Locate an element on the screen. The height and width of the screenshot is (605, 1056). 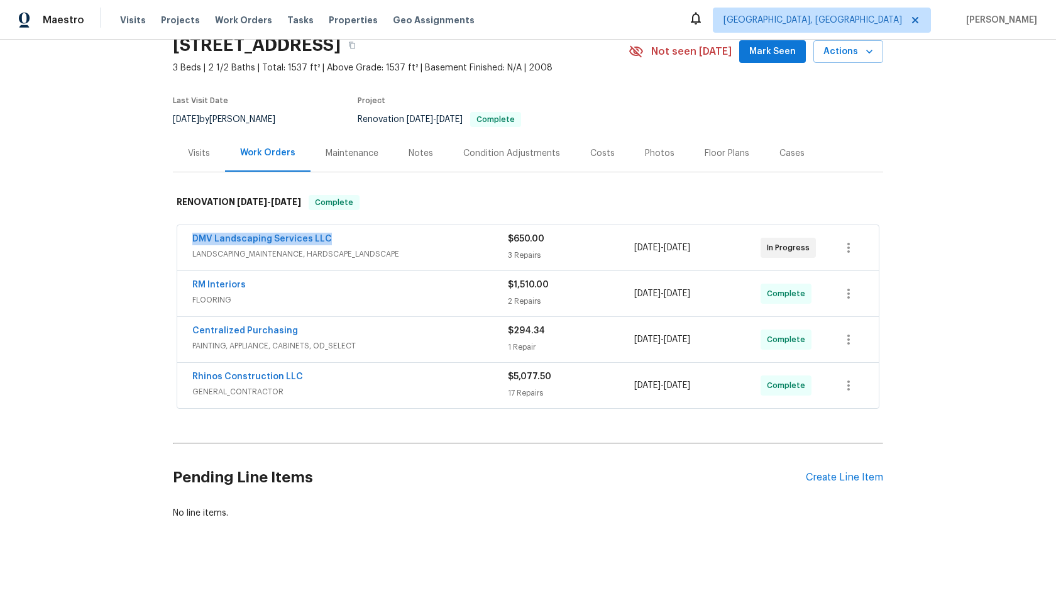
span: Tasks is located at coordinates (301, 20).